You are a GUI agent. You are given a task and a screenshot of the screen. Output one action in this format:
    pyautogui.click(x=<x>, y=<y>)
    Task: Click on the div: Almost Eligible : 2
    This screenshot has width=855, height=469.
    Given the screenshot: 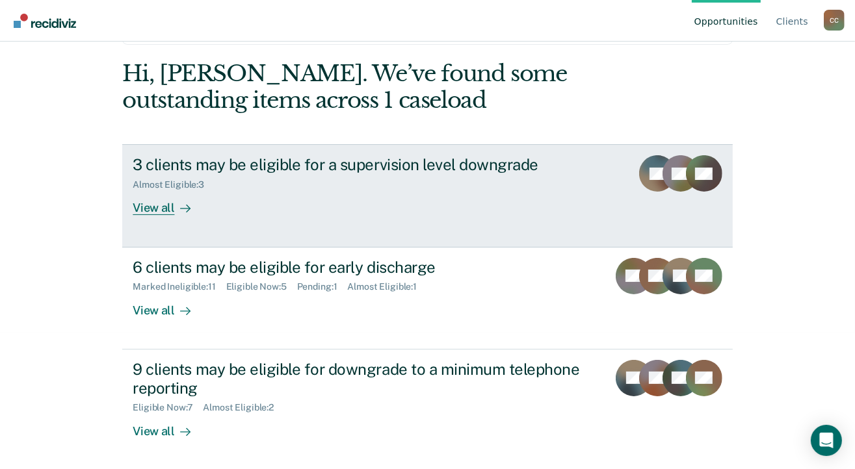 What is the action you would take?
    pyautogui.click(x=243, y=408)
    